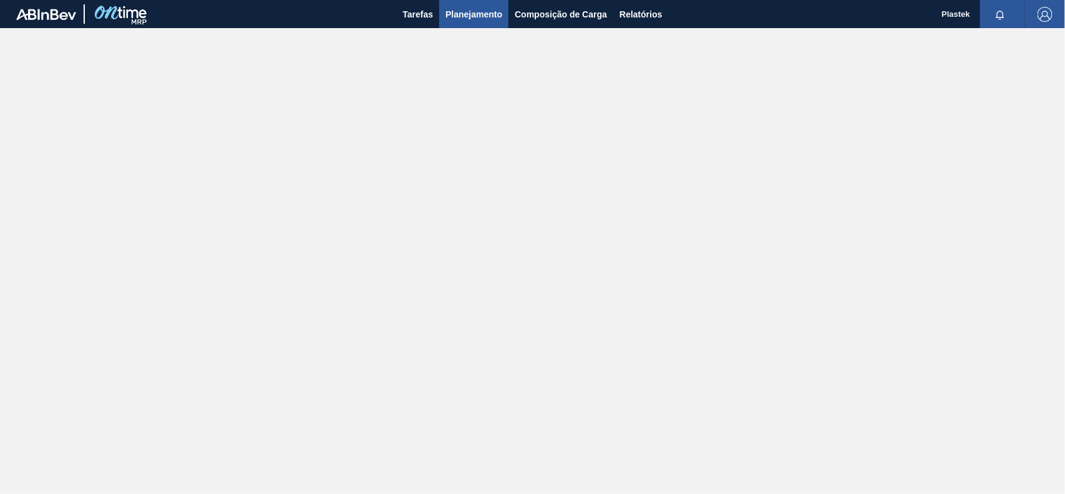 Image resolution: width=1065 pixels, height=494 pixels. What do you see at coordinates (561, 14) in the screenshot?
I see `span: Composição de Carga` at bounding box center [561, 14].